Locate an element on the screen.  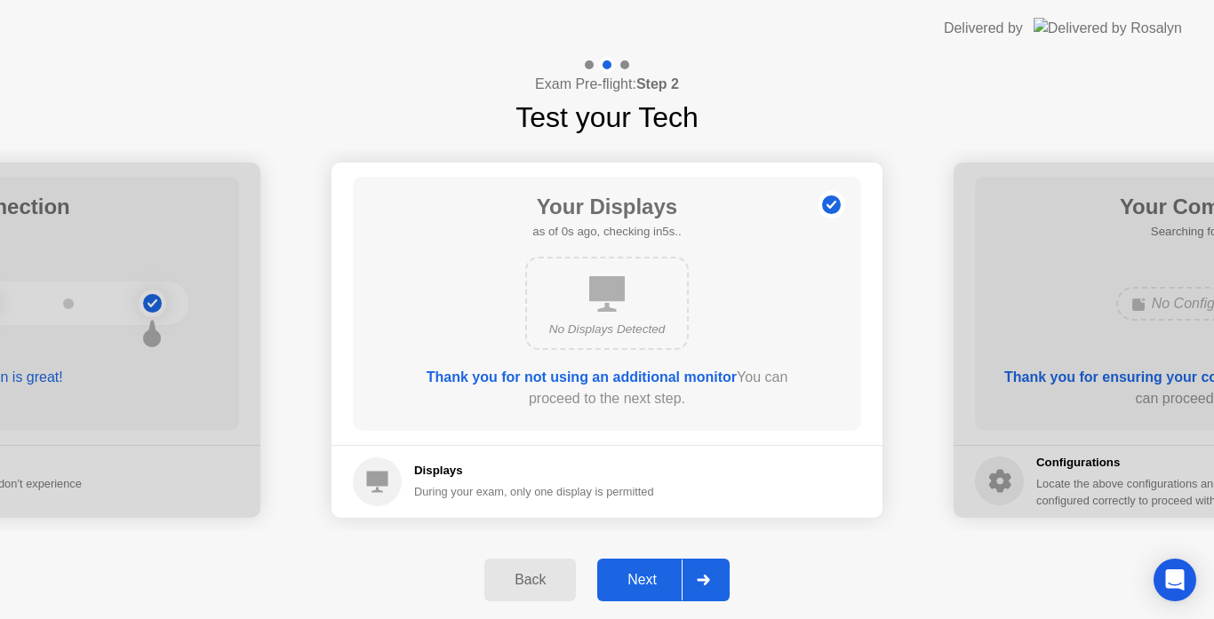
button: Next is located at coordinates (663, 580).